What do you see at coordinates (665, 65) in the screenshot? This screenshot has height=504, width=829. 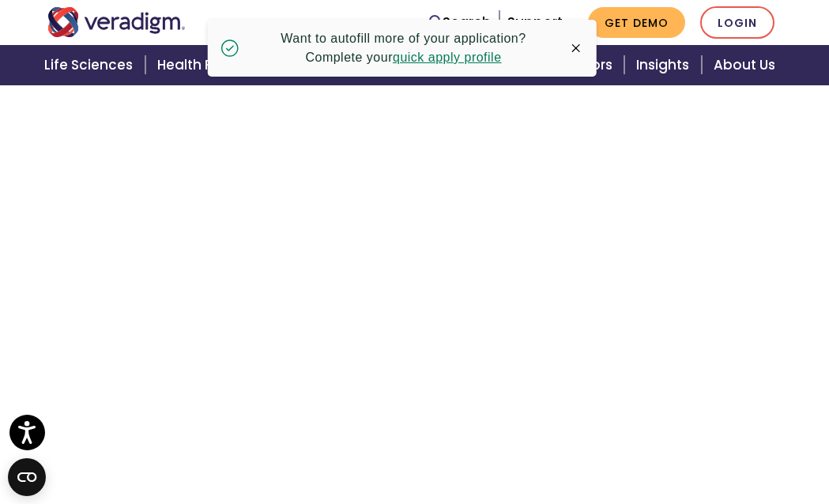 I see `a: Insights` at bounding box center [665, 65].